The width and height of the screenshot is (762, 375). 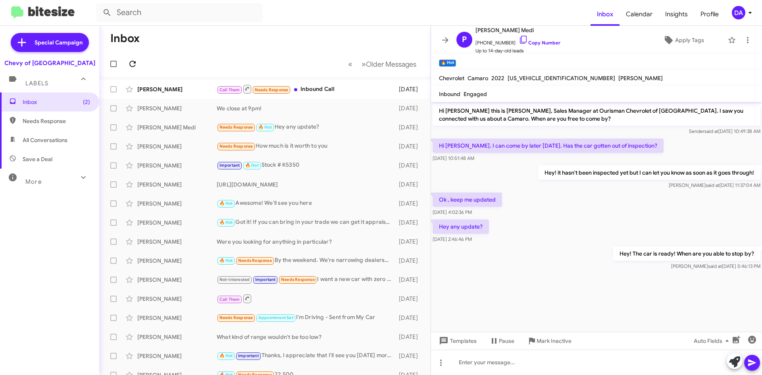 I want to click on p: Hey any update?, so click(x=461, y=226).